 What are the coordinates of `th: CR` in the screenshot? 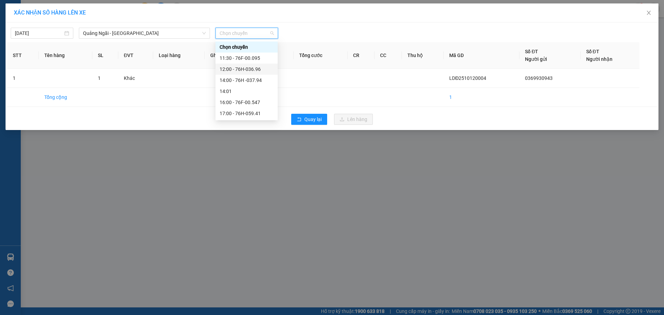 It's located at (361, 55).